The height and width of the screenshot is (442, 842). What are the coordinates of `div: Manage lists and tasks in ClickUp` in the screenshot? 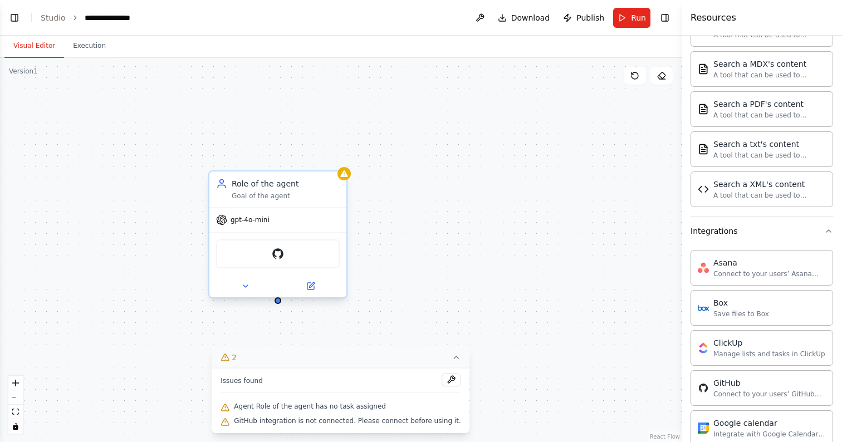 It's located at (769, 354).